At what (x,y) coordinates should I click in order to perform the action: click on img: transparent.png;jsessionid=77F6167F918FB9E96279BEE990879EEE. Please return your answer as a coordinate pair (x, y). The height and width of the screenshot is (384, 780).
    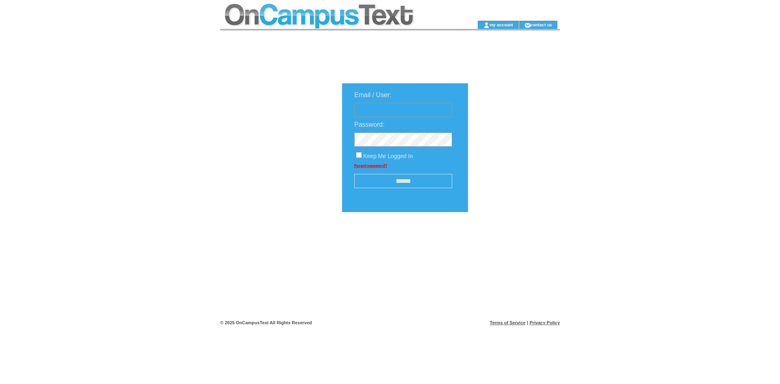
    Looking at the image, I should click on (512, 237).